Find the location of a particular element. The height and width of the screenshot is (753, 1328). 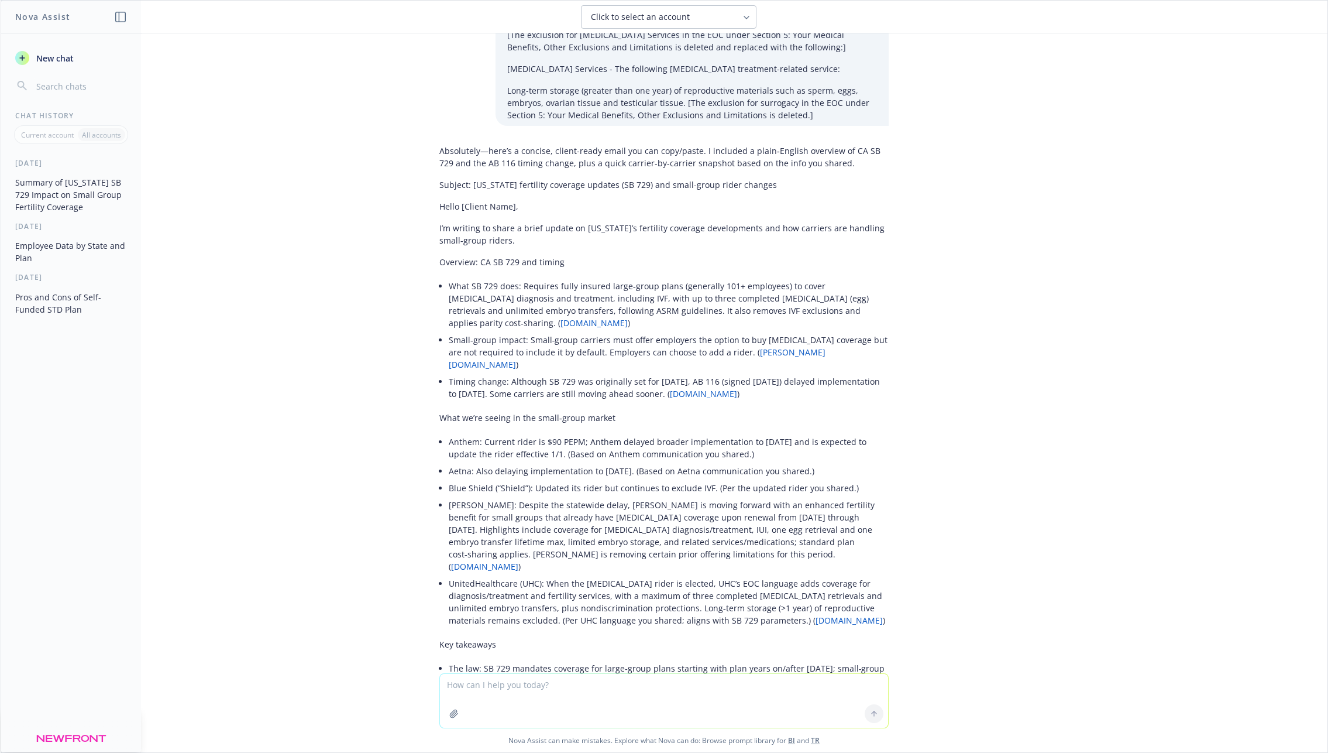

li: Blue Shield (“Shield”): Updated its rider but continues to exclude IVF. (Per the updated rider yo... is located at coordinates (669, 488).